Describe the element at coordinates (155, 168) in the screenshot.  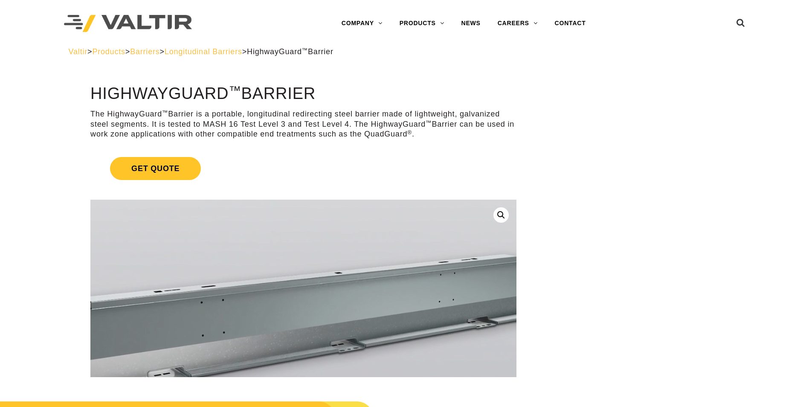
I see `span: Get Quote` at that location.